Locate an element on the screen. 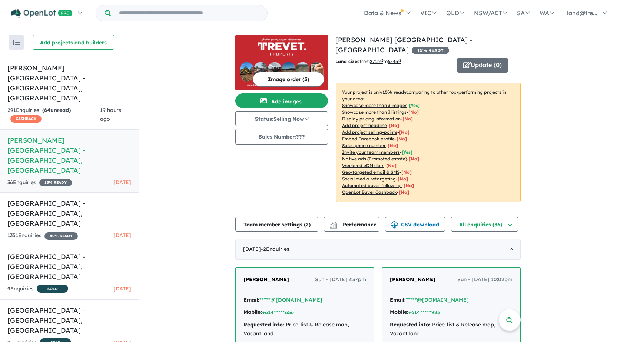 This screenshot has height=342, width=617. button: All enquiries (36) is located at coordinates (485, 224).